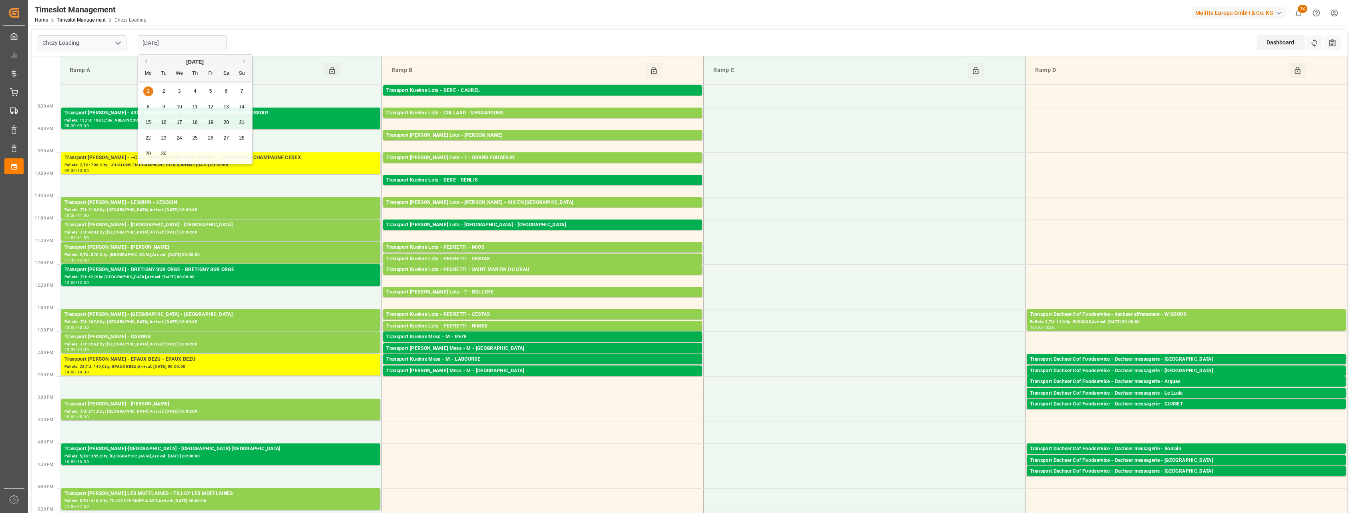 Image resolution: width=1353 pixels, height=513 pixels. What do you see at coordinates (44, 263) in the screenshot?
I see `span: 12:00 PM` at bounding box center [44, 263].